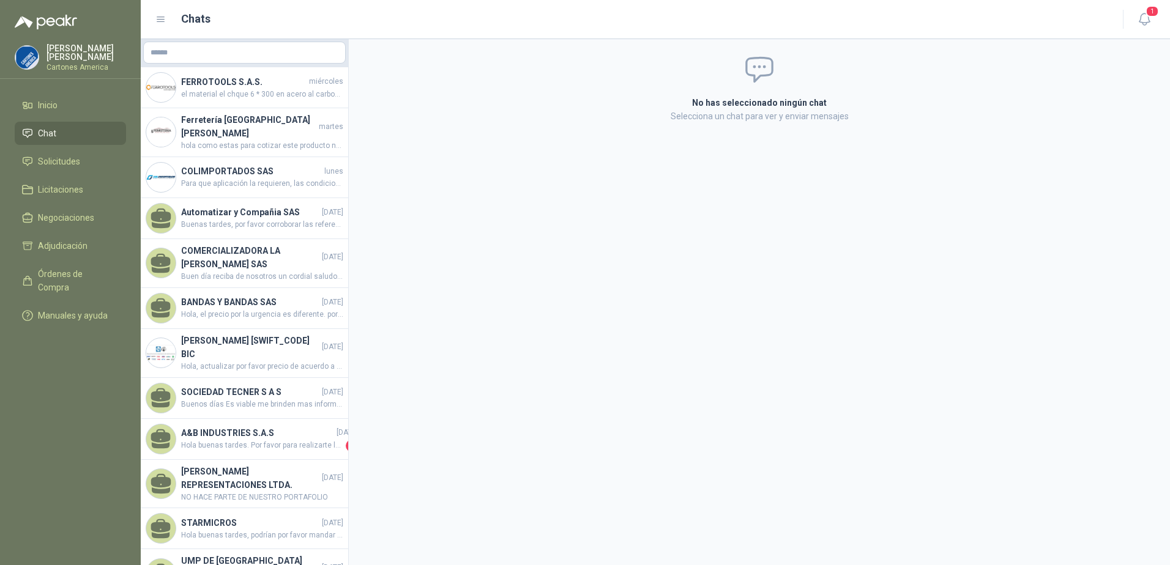 This screenshot has height=565, width=1170. What do you see at coordinates (250, 212) in the screenshot?
I see `h4: Automatizar y Compañia SAS` at bounding box center [250, 212].